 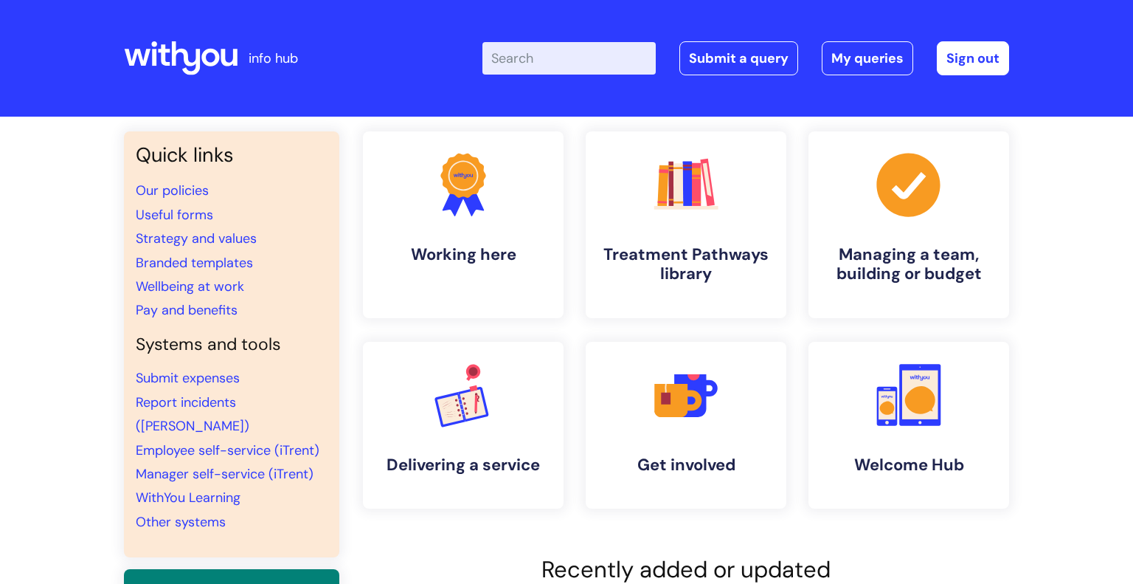 I want to click on a: Treatment Pathways library, so click(x=686, y=224).